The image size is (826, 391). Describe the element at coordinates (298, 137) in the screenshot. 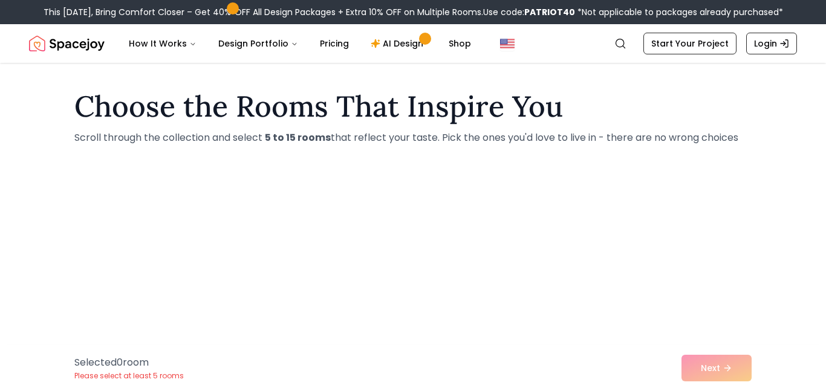

I see `strong: 5 to 15 rooms` at that location.